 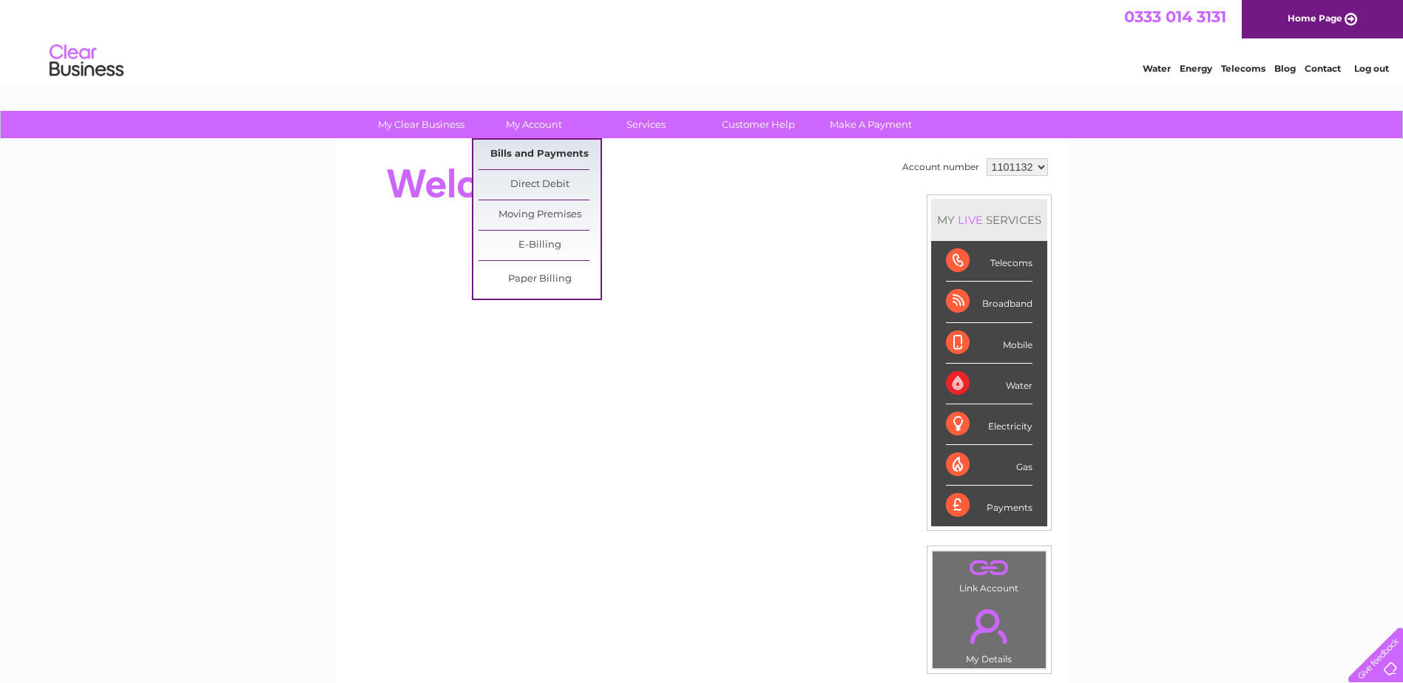 I want to click on a: Bills and Payments, so click(x=539, y=155).